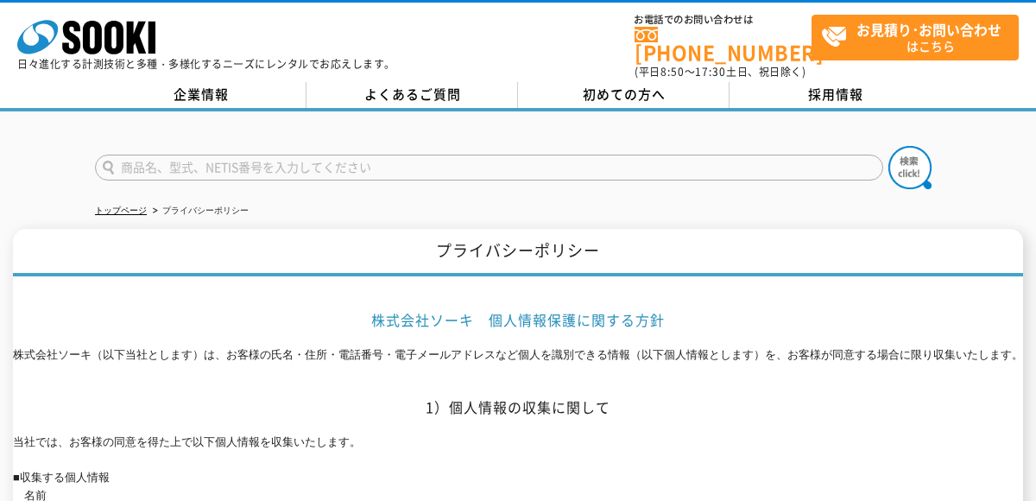 This screenshot has width=1036, height=501. Describe the element at coordinates (518, 319) in the screenshot. I see `h2: 株式会社ソーキ 個人情報保護に関する方針` at that location.